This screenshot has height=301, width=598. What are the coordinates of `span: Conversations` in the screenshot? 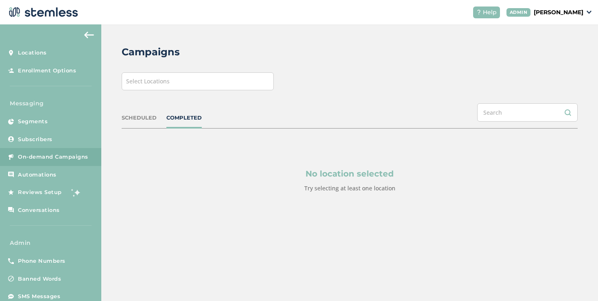 It's located at (39, 210).